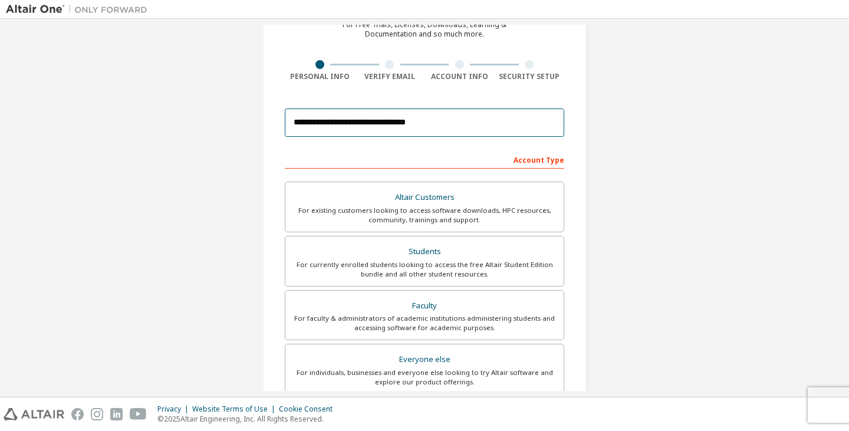  Describe the element at coordinates (175, 409) in the screenshot. I see `div: Privacy` at that location.